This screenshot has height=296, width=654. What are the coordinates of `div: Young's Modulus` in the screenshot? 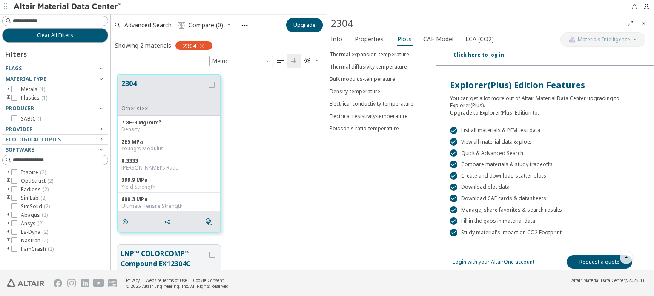 It's located at (169, 149).